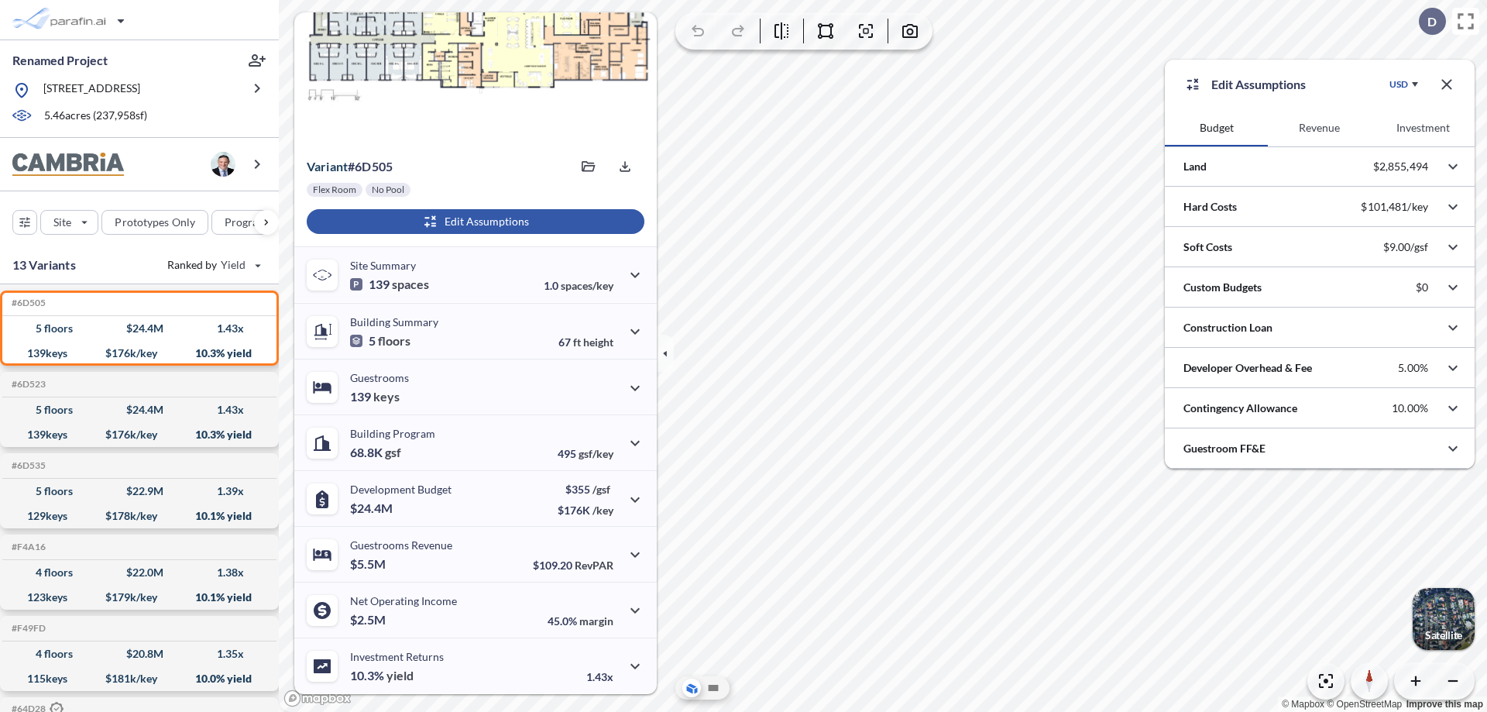 This screenshot has width=1487, height=712. I want to click on span: margin, so click(596, 620).